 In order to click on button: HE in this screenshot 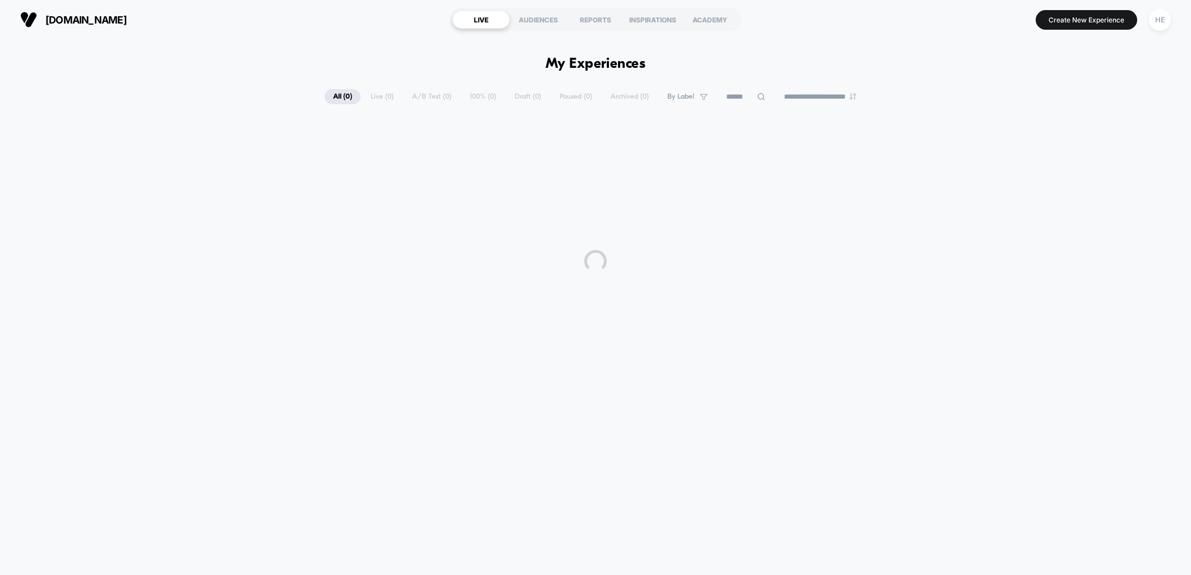, I will do `click(1160, 20)`.